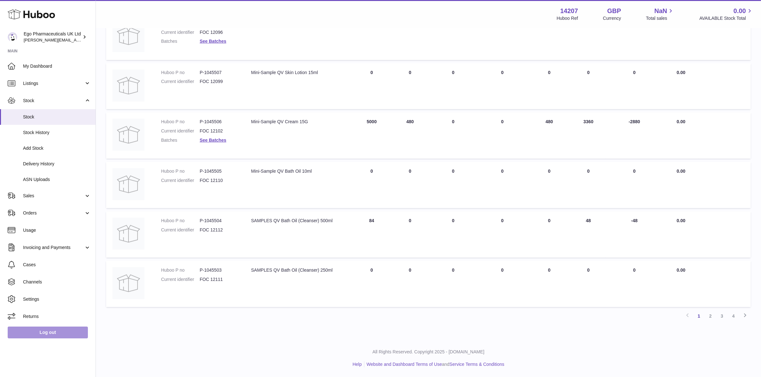 The height and width of the screenshot is (377, 761). I want to click on div: Mini-Sample QV Skin Lotion 15ml, so click(298, 73).